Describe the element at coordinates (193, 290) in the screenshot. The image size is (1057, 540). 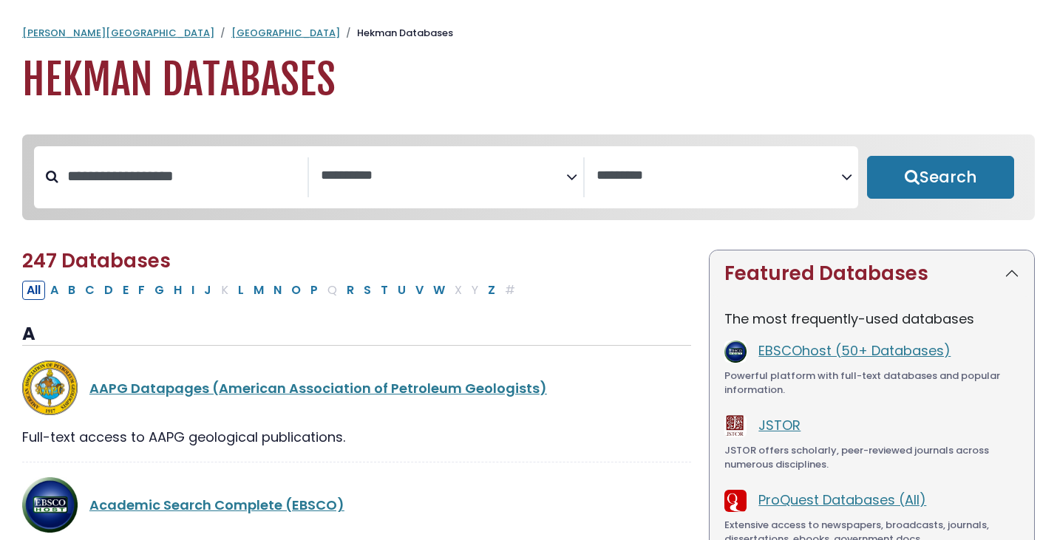
I see `button: Filter Results I` at that location.